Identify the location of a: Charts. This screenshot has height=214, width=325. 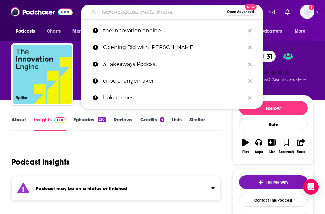
(54, 31).